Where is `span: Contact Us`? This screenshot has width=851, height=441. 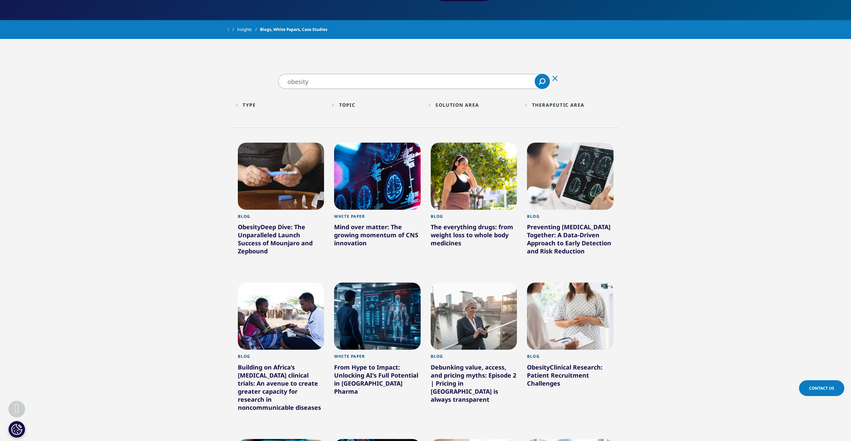
span: Contact Us is located at coordinates (822, 388).